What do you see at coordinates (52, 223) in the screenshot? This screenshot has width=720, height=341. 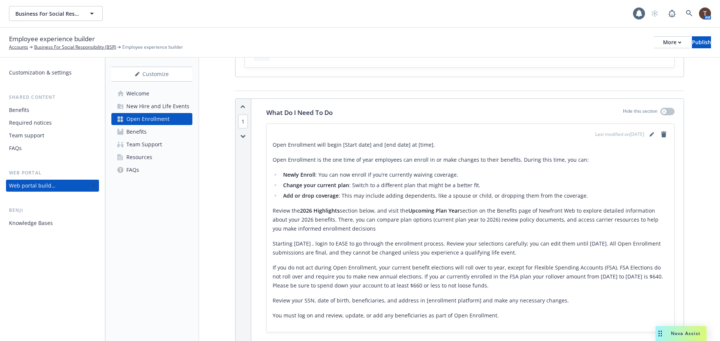 I see `a: Knowledge Bases` at bounding box center [52, 223].